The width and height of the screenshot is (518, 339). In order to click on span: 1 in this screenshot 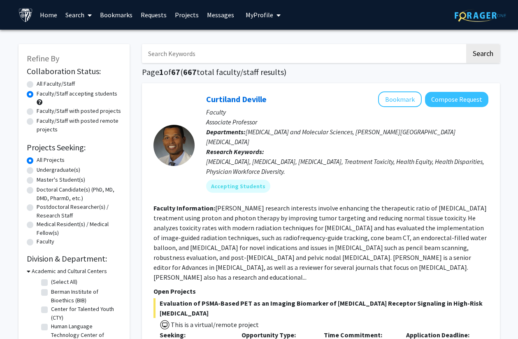, I will do `click(161, 72)`.